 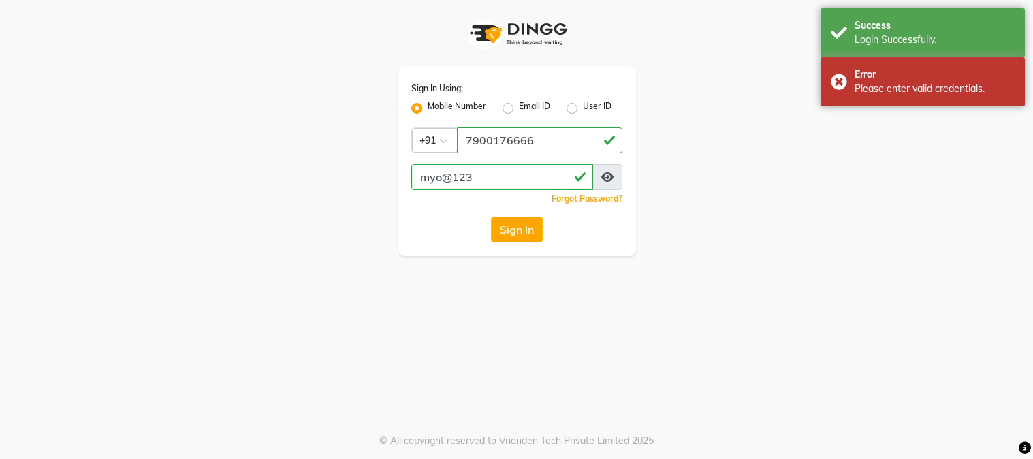 What do you see at coordinates (517, 230) in the screenshot?
I see `button: Sign In` at bounding box center [517, 230].